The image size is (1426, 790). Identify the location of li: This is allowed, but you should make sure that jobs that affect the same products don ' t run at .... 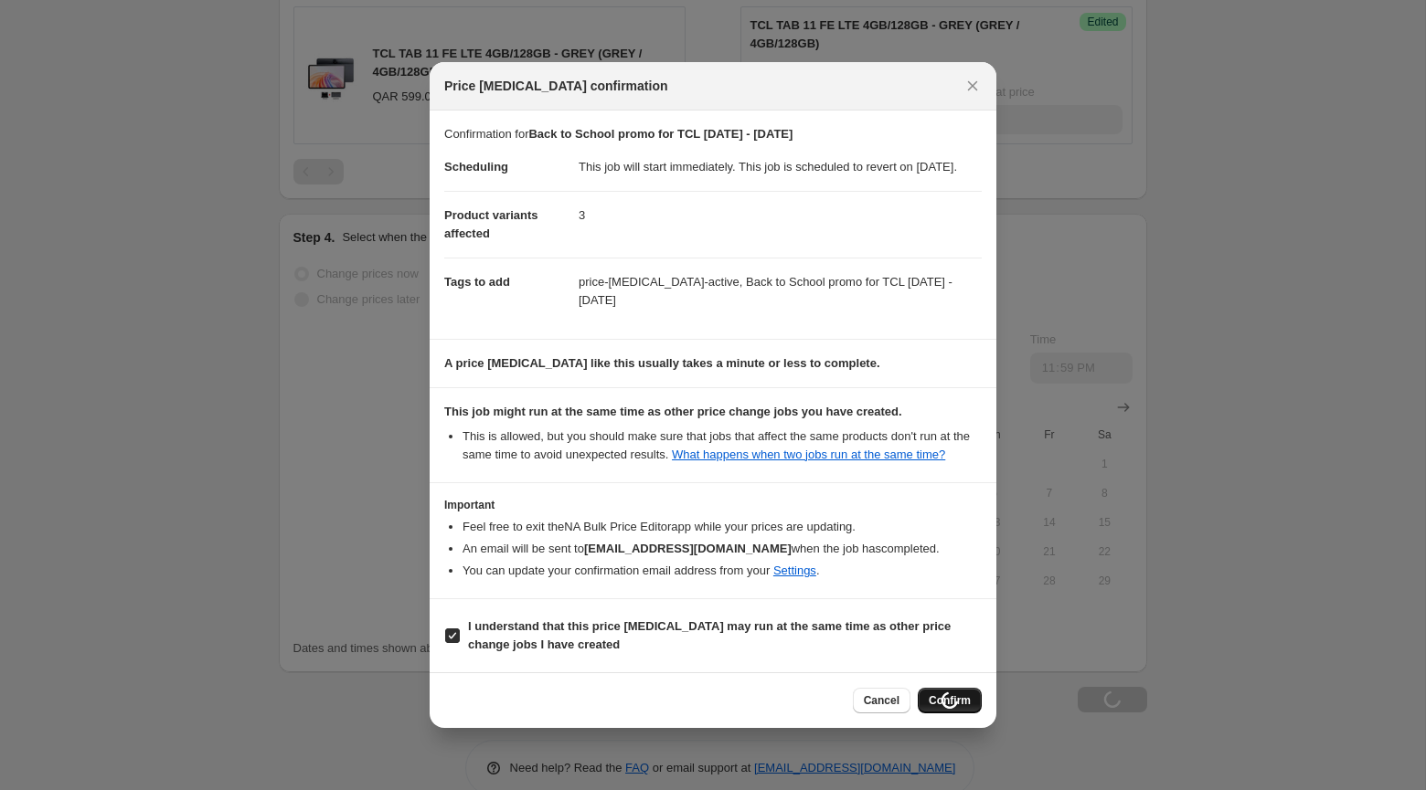
(722, 446).